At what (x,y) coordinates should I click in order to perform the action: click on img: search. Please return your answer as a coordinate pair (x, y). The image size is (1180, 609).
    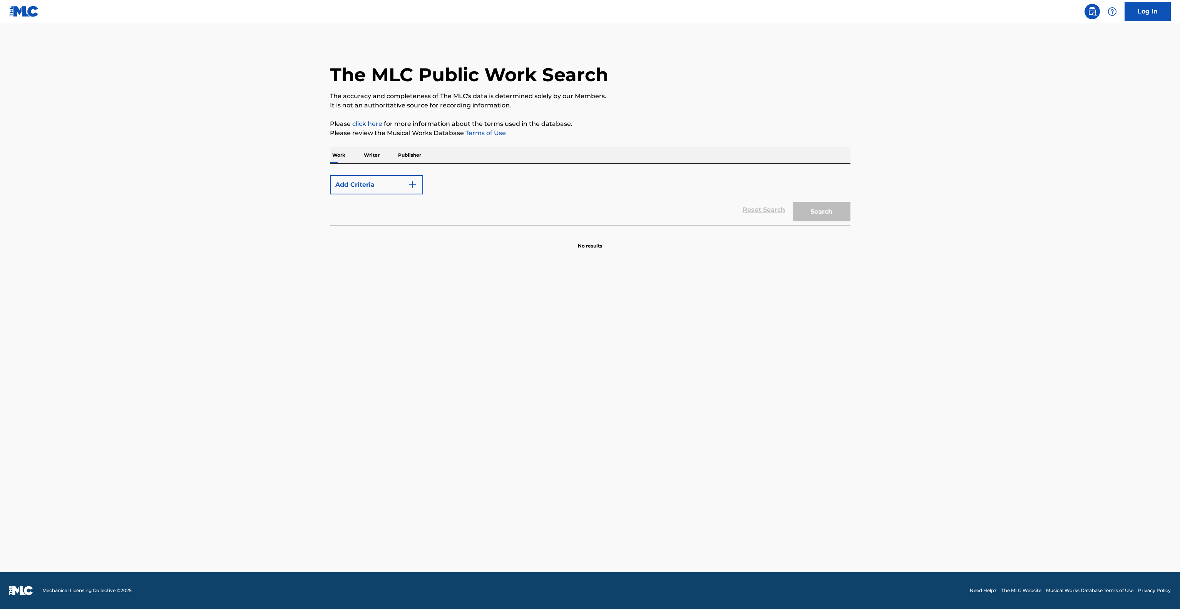
    Looking at the image, I should click on (1092, 12).